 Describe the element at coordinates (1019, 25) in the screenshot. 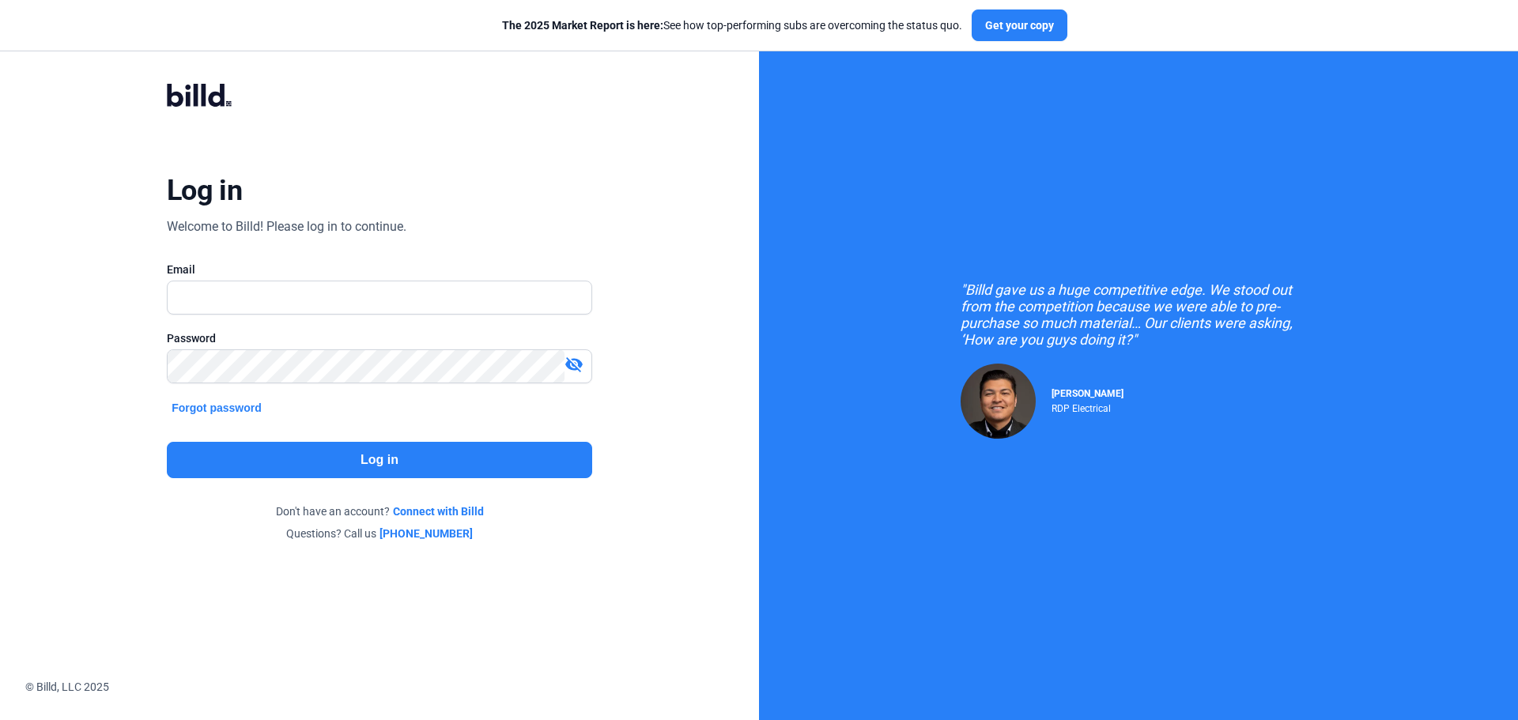

I see `button: Get your copy` at that location.